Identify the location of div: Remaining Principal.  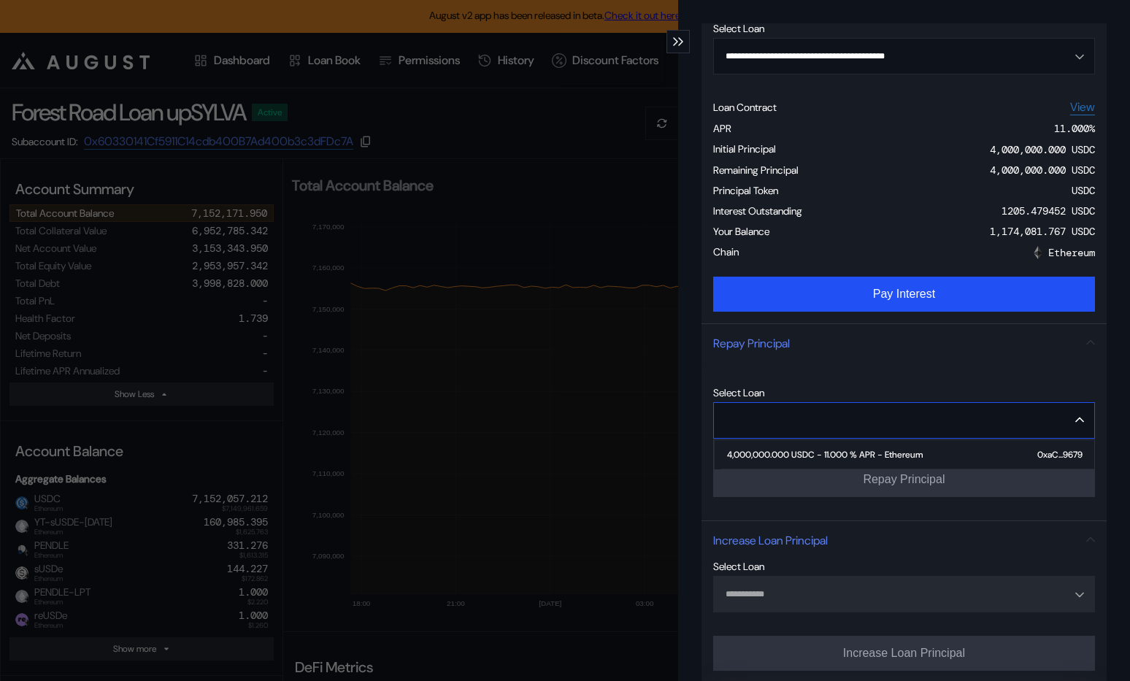
(755, 170).